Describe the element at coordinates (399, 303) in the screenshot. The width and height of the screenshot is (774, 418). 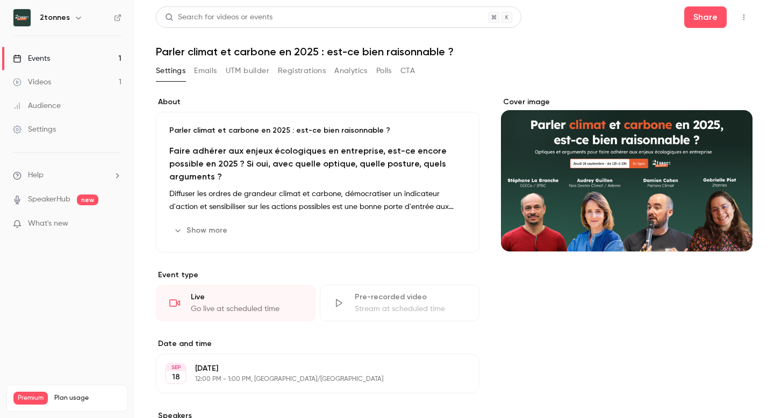
I see `div: Pre-recorded videoStream at scheduled time` at that location.